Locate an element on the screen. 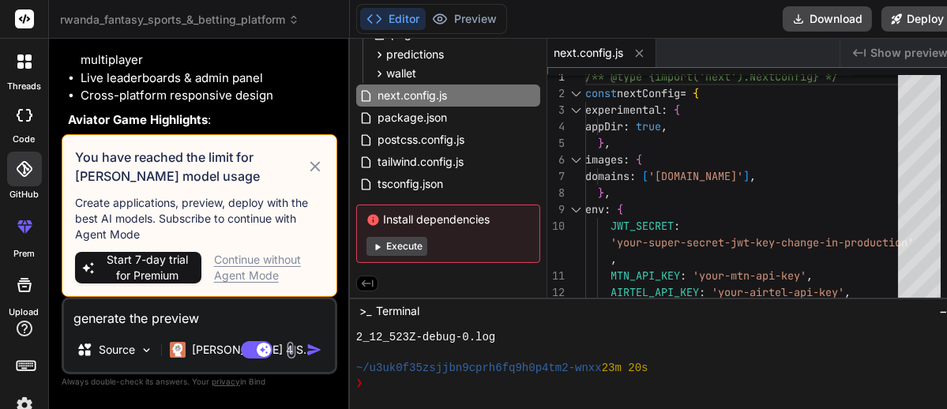 Image resolution: width=947 pixels, height=409 pixels. span: images is located at coordinates (604, 160).